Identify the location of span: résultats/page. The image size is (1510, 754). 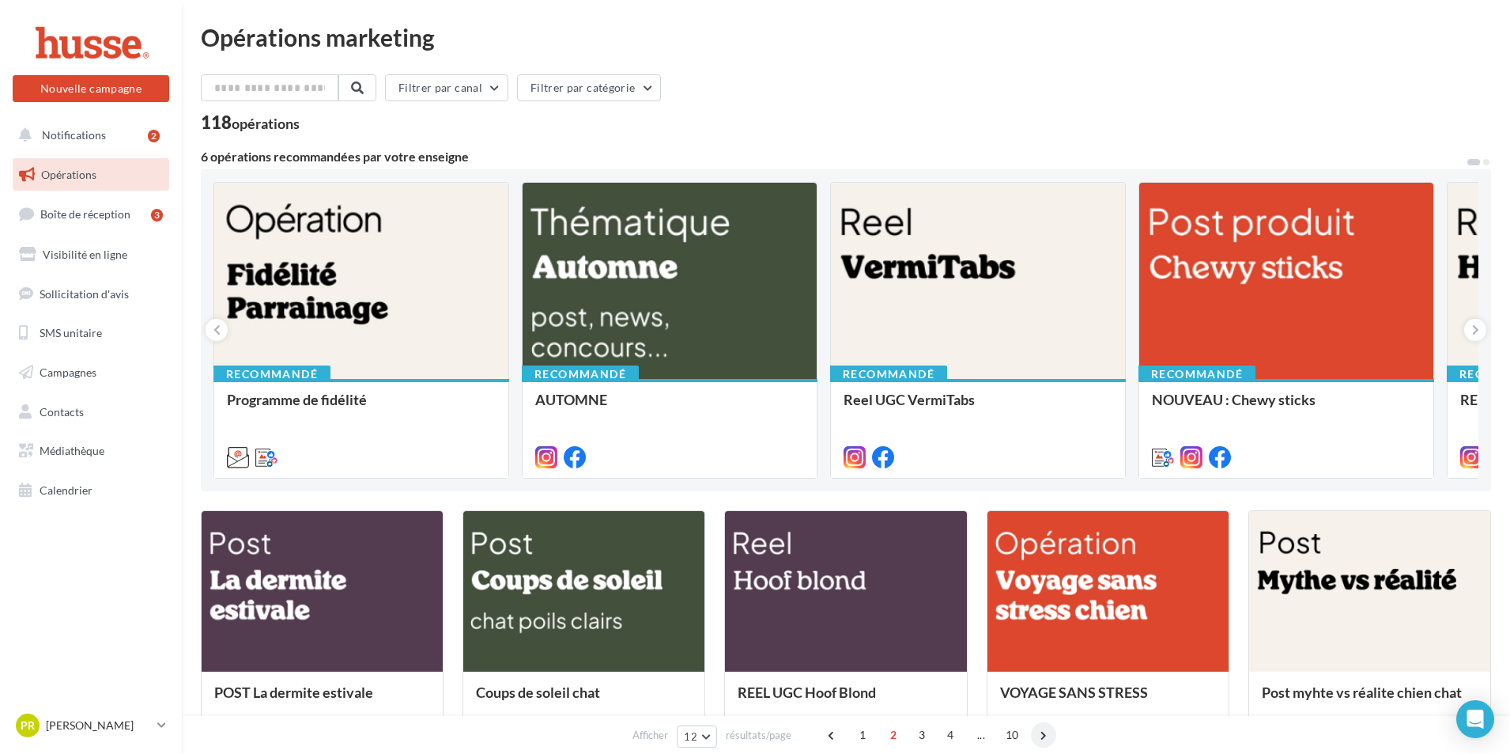
(758, 735).